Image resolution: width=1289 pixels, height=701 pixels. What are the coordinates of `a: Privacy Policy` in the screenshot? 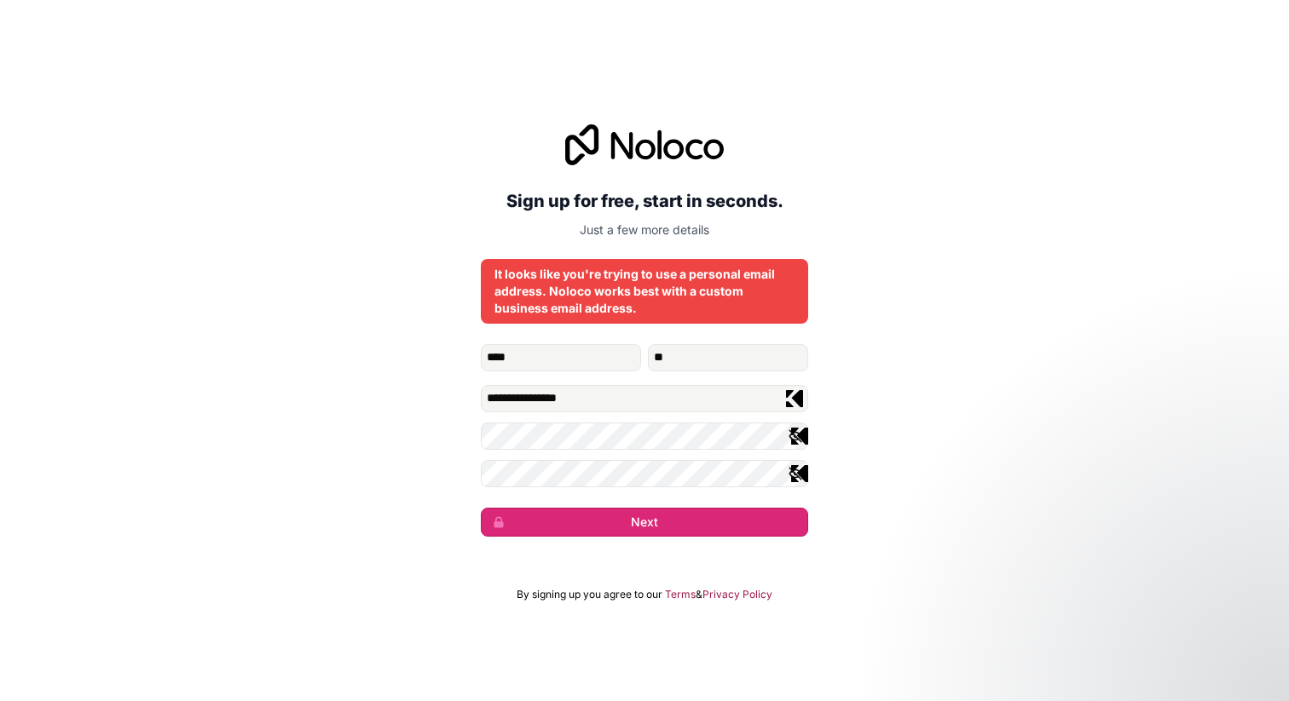 It's located at (737, 595).